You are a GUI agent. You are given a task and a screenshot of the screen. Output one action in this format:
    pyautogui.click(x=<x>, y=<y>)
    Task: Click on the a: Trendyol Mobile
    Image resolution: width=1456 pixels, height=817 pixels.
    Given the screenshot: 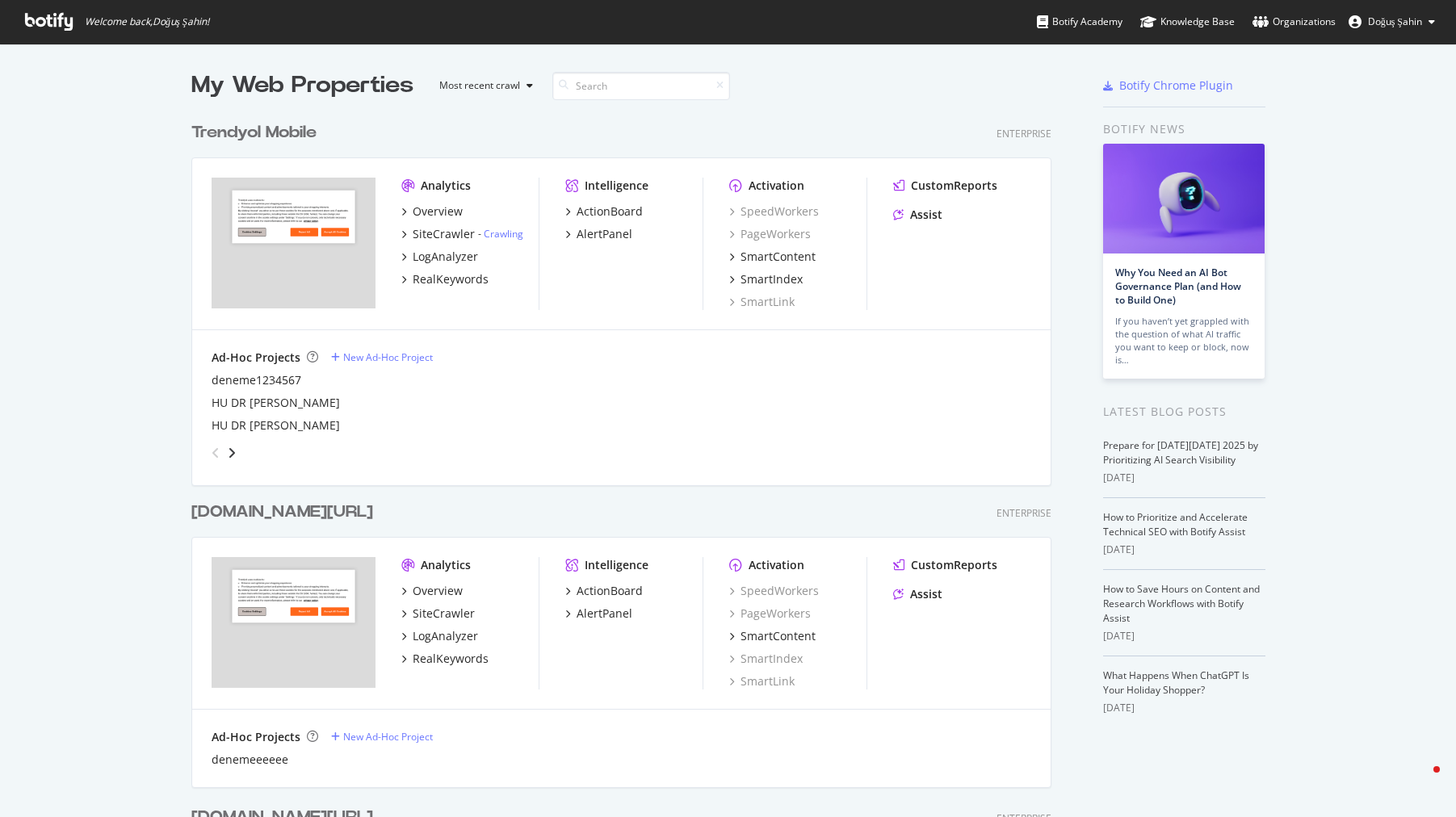 What is the action you would take?
    pyautogui.click(x=257, y=133)
    